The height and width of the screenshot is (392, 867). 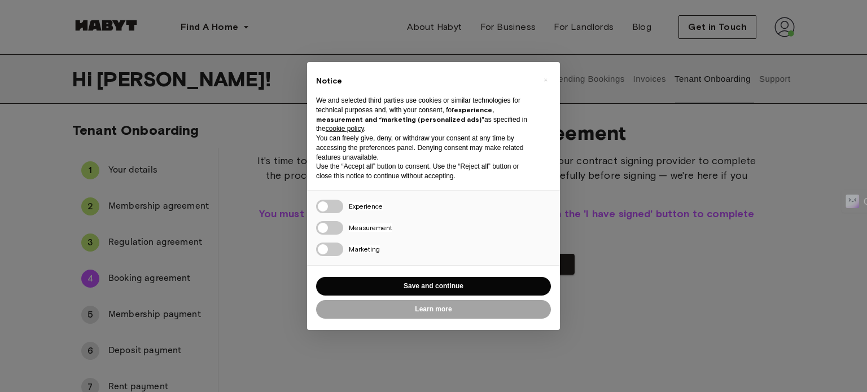 I want to click on span: Marketing, so click(x=364, y=249).